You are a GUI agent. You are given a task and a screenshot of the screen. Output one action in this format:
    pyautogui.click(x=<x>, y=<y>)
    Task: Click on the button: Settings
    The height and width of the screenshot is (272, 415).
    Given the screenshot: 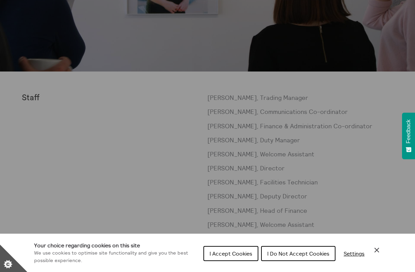 What is the action you would take?
    pyautogui.click(x=354, y=253)
    